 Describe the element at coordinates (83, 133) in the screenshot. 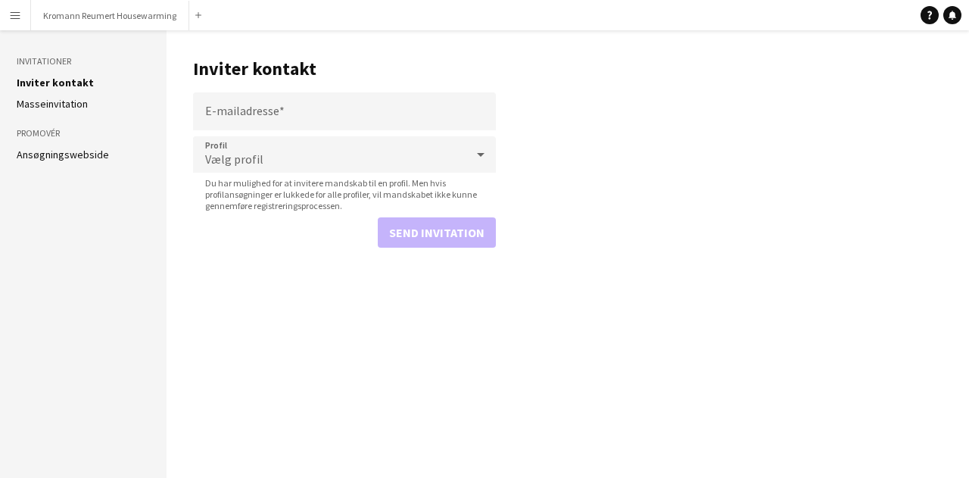

I see `h3: Promovér` at that location.